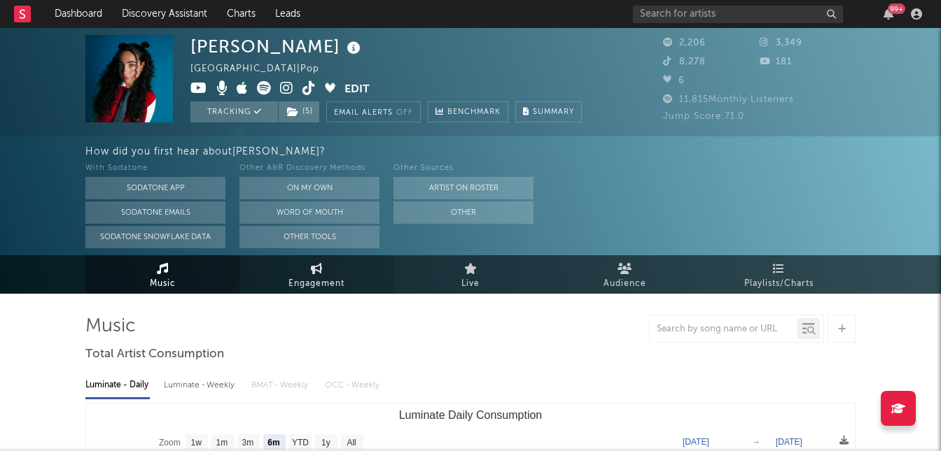 The image size is (941, 451). I want to click on span: 6, so click(673, 80).